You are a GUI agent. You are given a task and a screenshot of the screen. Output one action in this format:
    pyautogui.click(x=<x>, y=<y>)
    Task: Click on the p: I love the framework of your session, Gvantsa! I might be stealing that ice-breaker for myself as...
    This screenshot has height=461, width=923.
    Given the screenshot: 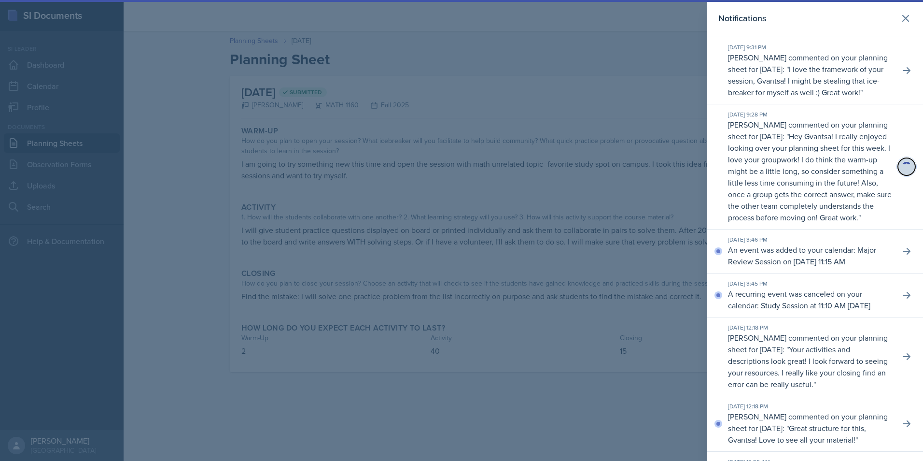 What is the action you would take?
    pyautogui.click(x=806, y=81)
    